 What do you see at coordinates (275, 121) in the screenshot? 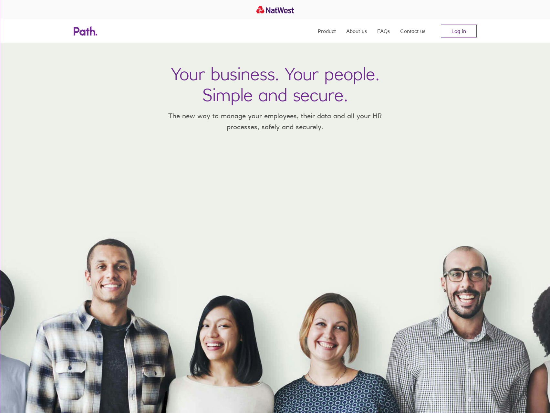
I see `p: The new way to manage your employees, their data and all your HR processes, safely and securely.` at bounding box center [275, 121].